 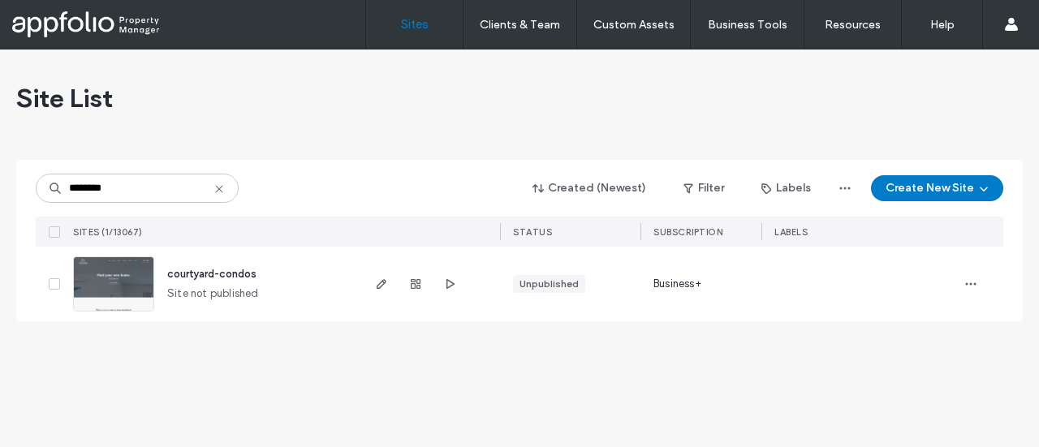 I want to click on div: Unpublished, so click(x=549, y=284).